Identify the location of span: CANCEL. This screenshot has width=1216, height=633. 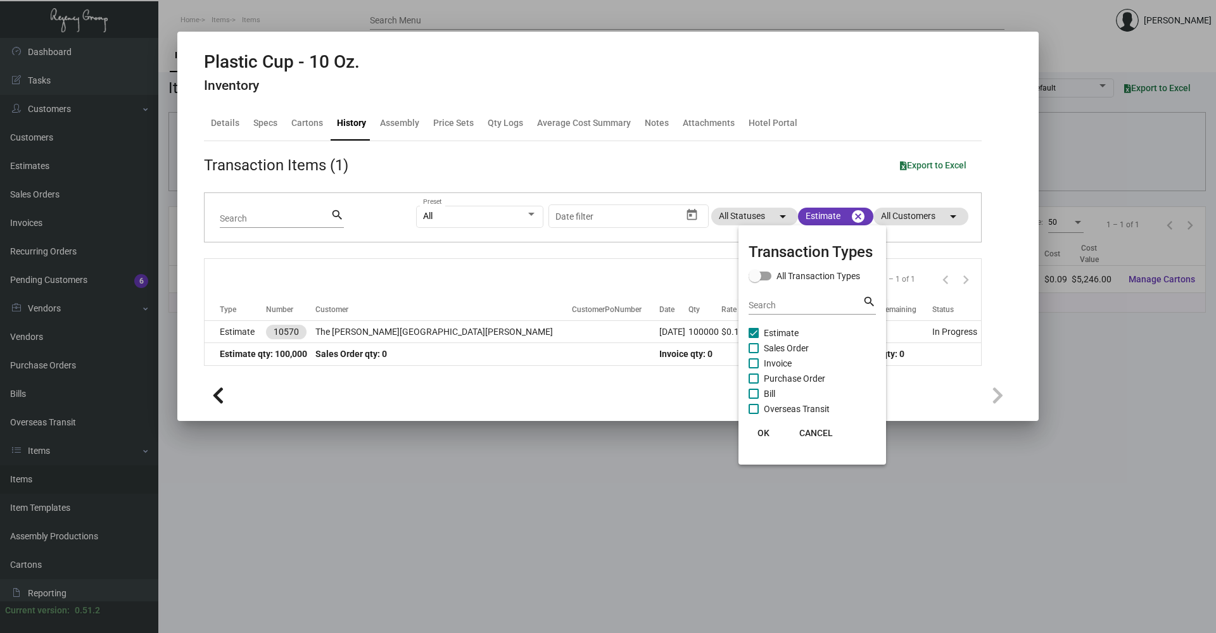
(815, 433).